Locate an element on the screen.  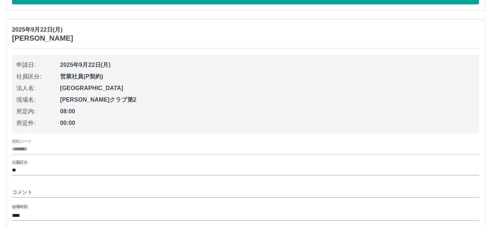
span: 申請日: is located at coordinates (38, 65).